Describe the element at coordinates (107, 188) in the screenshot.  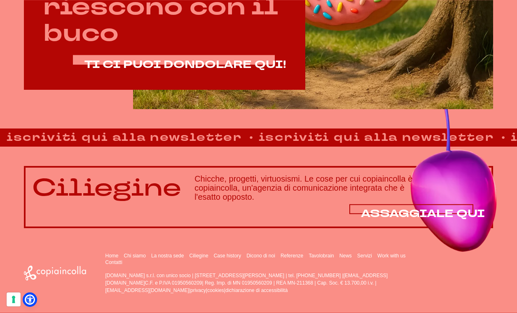
I see `p: Ciliegine` at that location.